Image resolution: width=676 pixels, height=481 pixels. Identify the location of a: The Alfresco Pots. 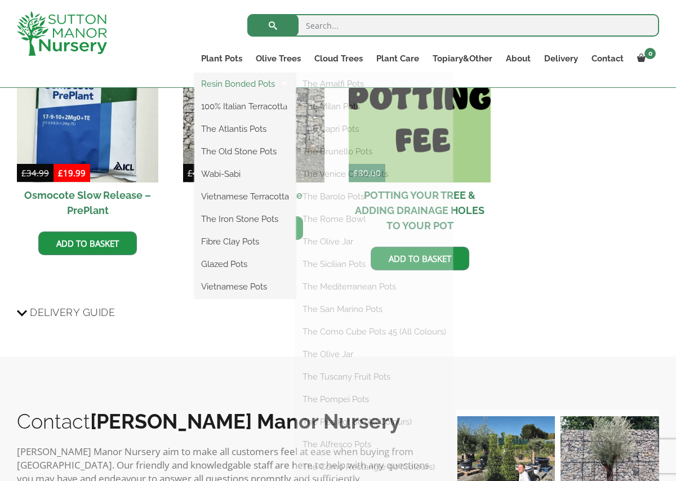
(374, 445).